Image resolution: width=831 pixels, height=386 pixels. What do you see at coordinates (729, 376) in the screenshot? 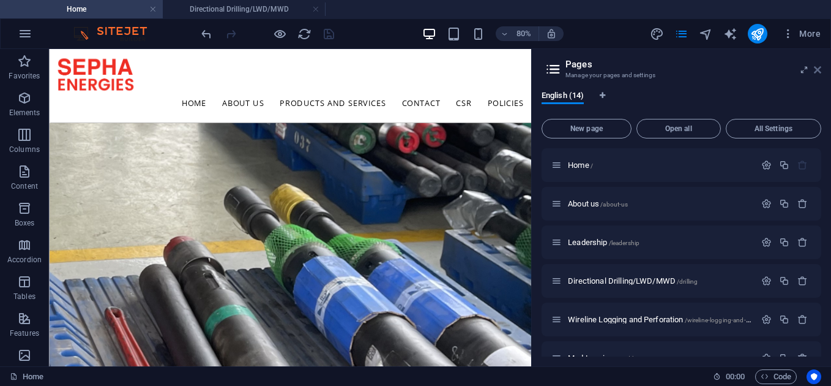
I see `h6: Session time` at bounding box center [729, 376].